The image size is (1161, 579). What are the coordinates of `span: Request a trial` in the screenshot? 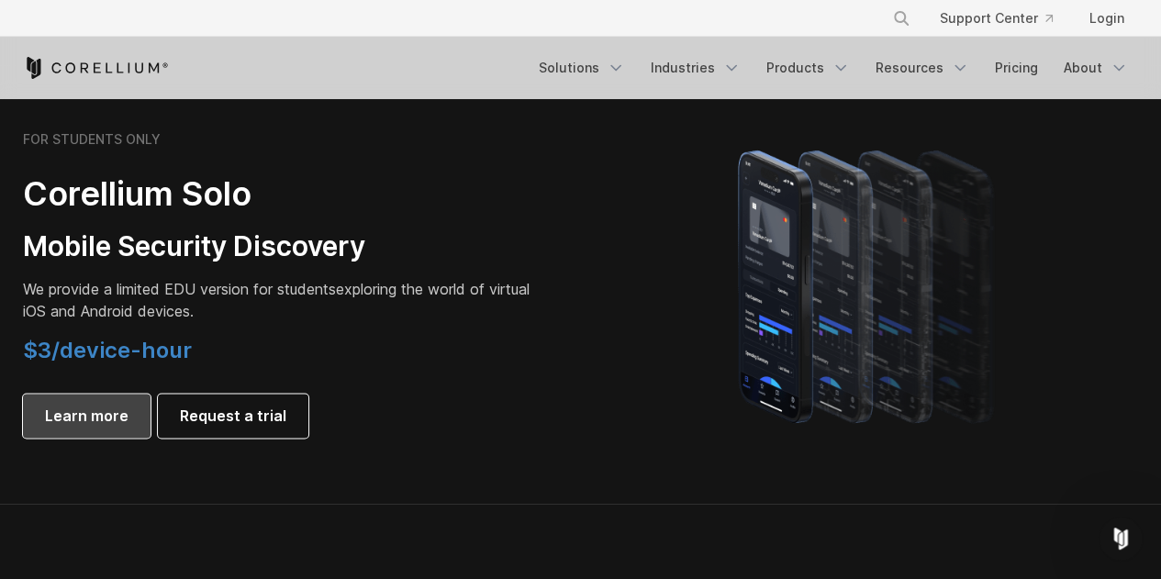 It's located at (233, 416).